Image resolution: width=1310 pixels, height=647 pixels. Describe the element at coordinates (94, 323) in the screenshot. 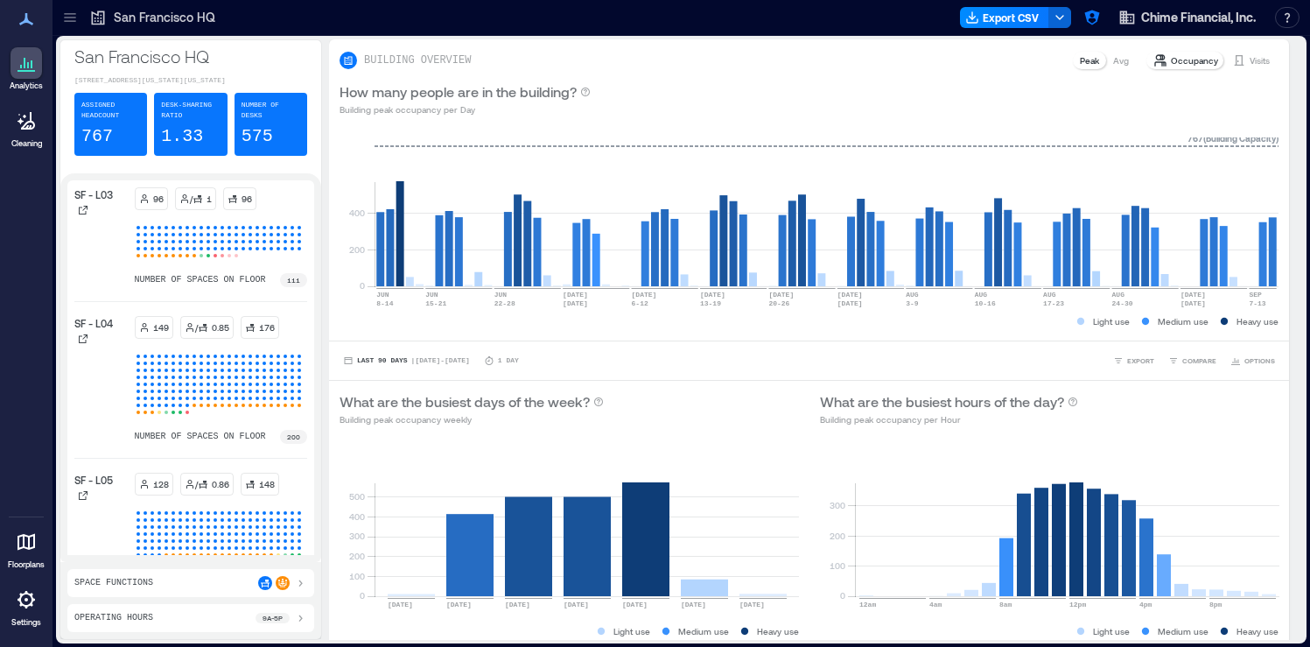

I see `p: SF - L04` at that location.